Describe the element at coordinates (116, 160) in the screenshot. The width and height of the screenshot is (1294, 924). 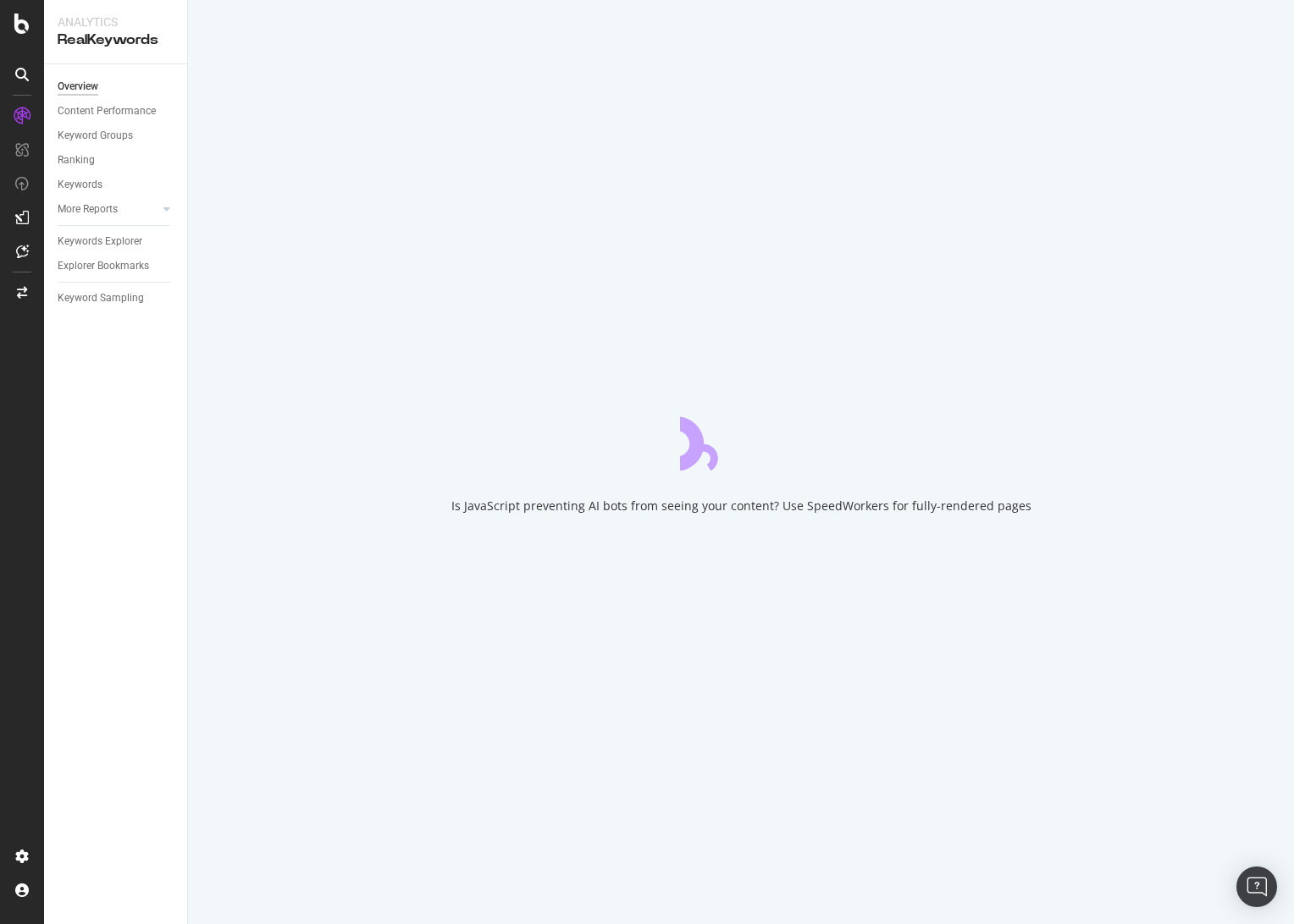
I see `a: Ranking` at that location.